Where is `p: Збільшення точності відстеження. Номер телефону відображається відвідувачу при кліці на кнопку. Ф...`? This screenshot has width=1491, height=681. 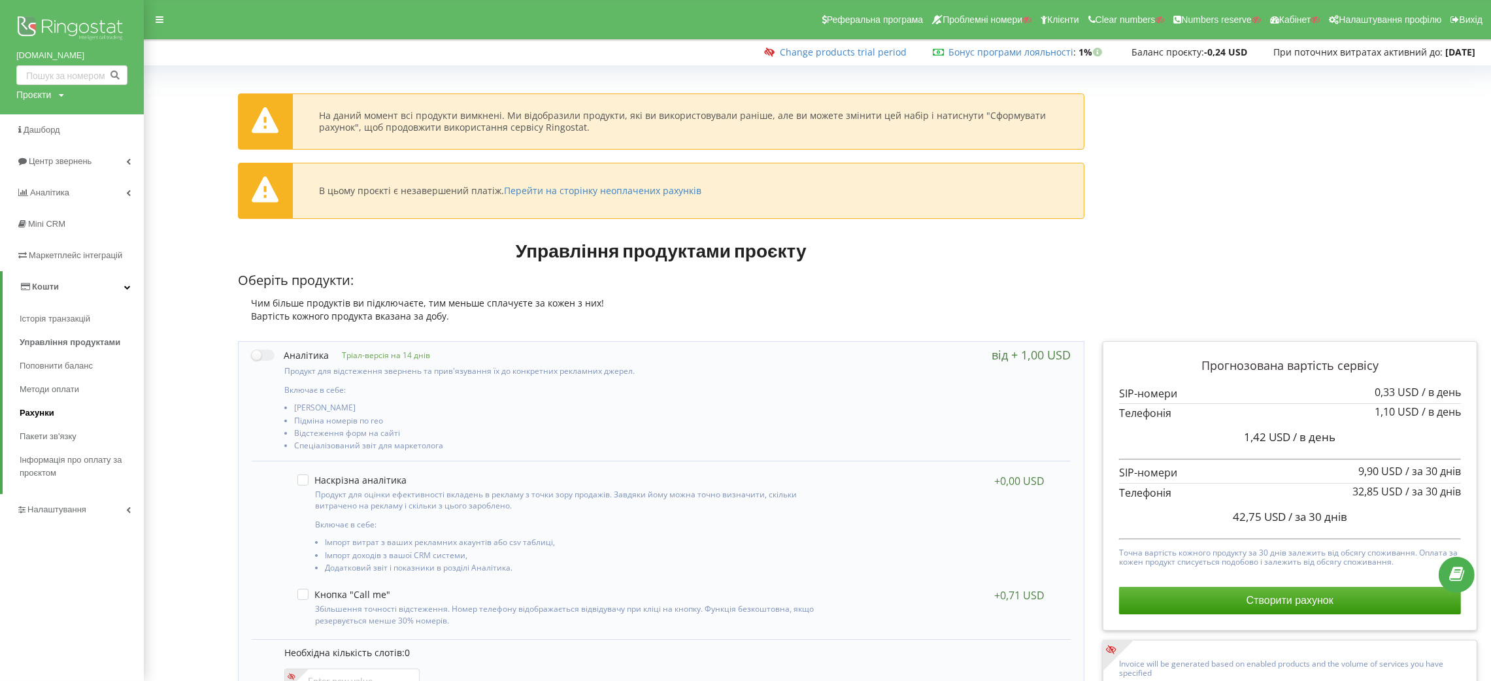 p: Збільшення точності відстеження. Номер телефону відображається відвідувачу при кліці на кнопку. Ф... is located at coordinates (568, 615).